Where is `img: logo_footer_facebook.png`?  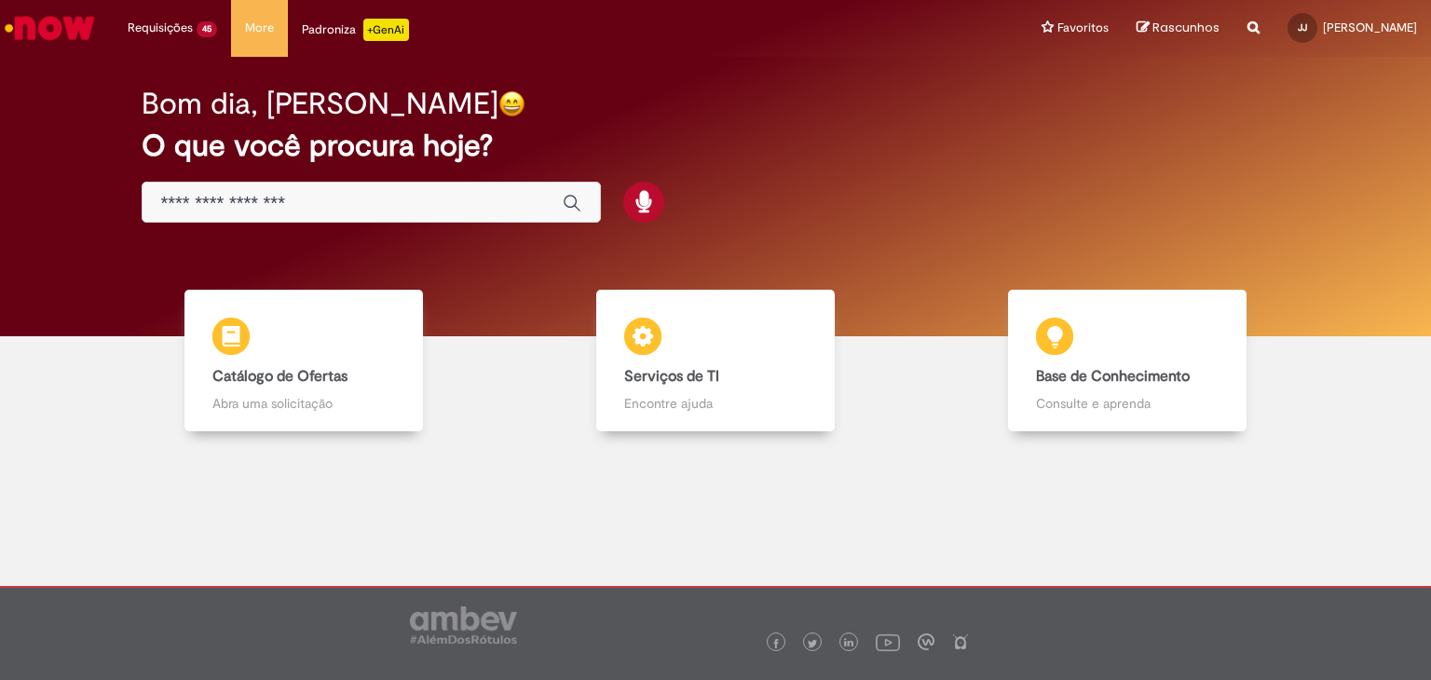
img: logo_footer_facebook.png is located at coordinates (776, 644).